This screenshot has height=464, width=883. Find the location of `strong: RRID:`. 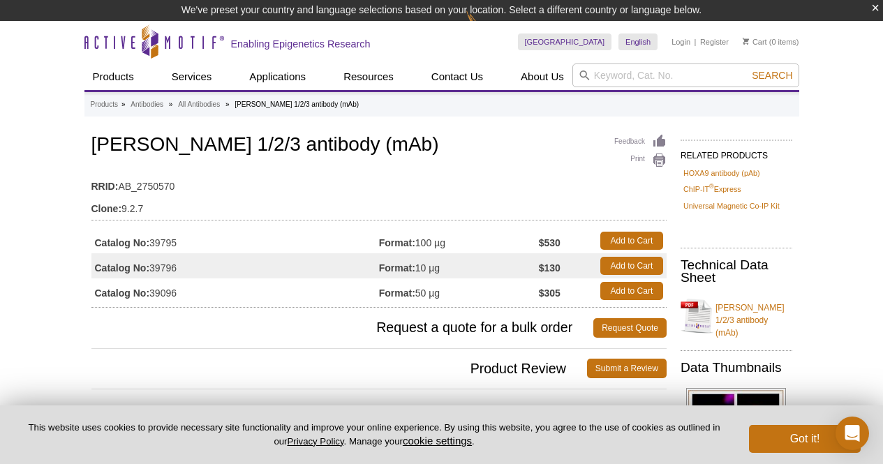

strong: RRID: is located at coordinates (105, 186).